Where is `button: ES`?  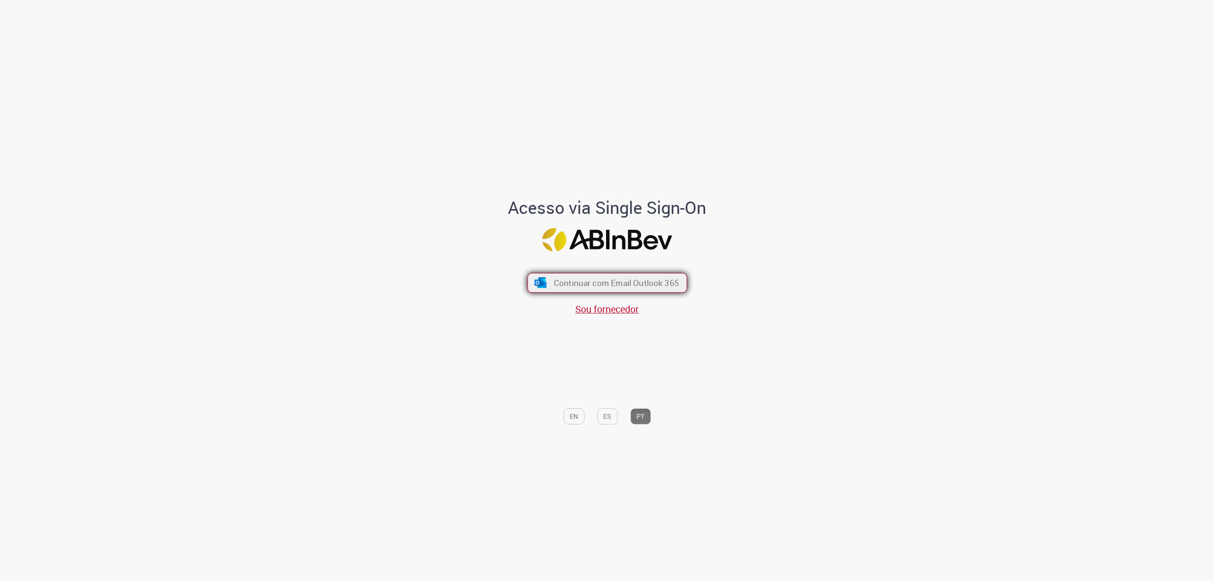 button: ES is located at coordinates (607, 416).